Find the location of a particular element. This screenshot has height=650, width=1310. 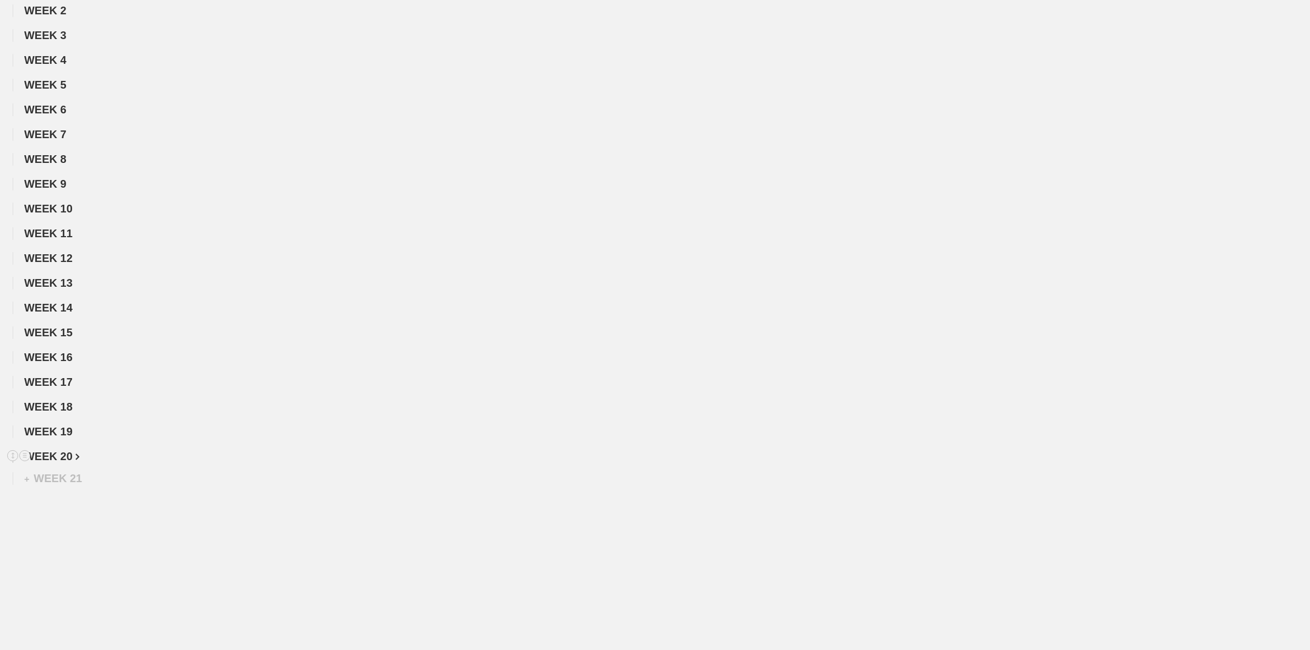

span: WEEK 20 is located at coordinates (52, 456).